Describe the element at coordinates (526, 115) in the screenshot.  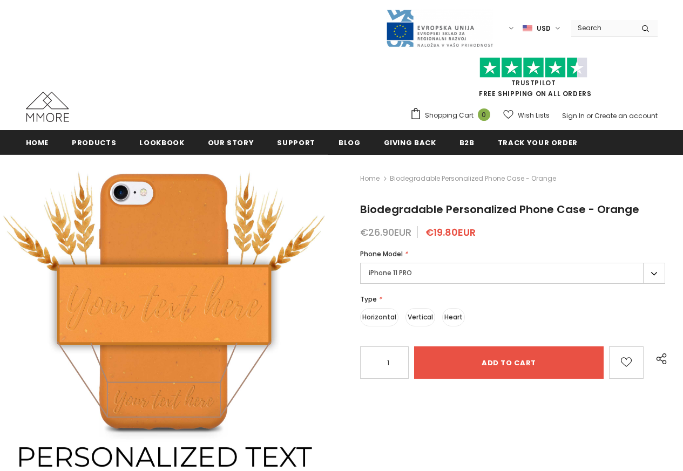
I see `a: Wish Lists` at that location.